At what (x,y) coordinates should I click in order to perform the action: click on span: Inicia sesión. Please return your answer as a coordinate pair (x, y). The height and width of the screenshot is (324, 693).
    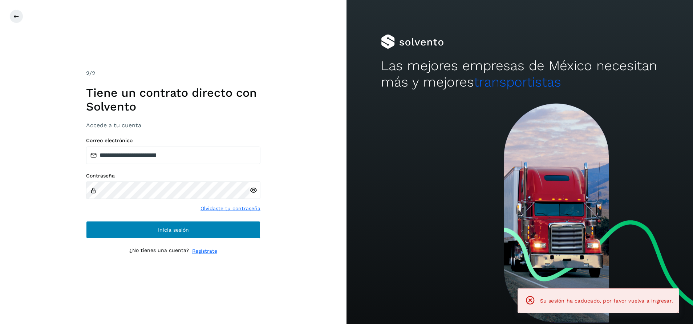
    Looking at the image, I should click on (173, 230).